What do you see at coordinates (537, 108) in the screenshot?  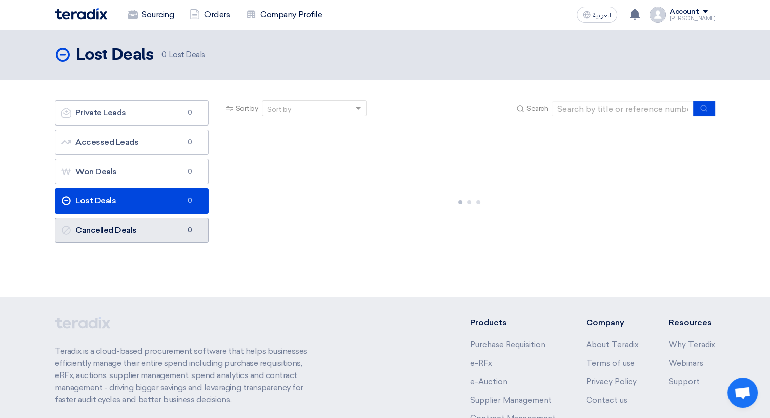 I see `span: Search` at bounding box center [537, 108].